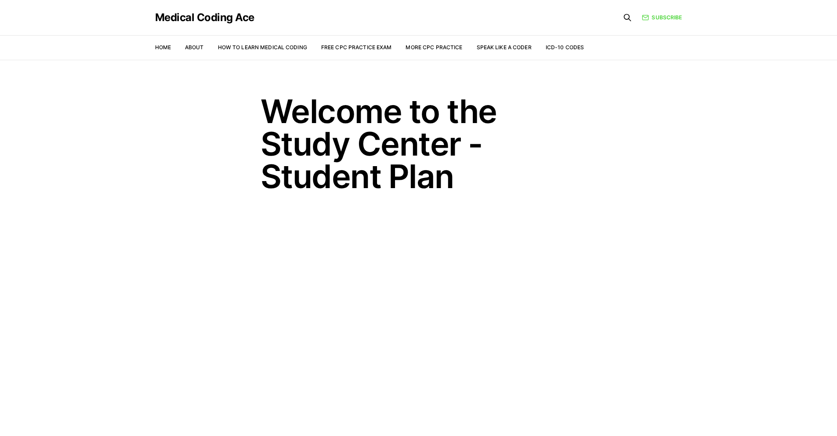 The width and height of the screenshot is (837, 436). I want to click on a: Speak Like a Coder, so click(504, 47).